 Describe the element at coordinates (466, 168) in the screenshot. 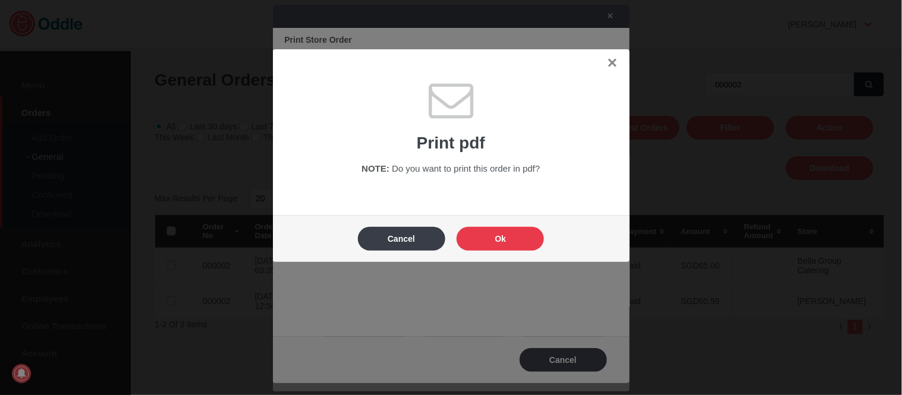

I see `span: Do you want to print this order in pdf?` at that location.